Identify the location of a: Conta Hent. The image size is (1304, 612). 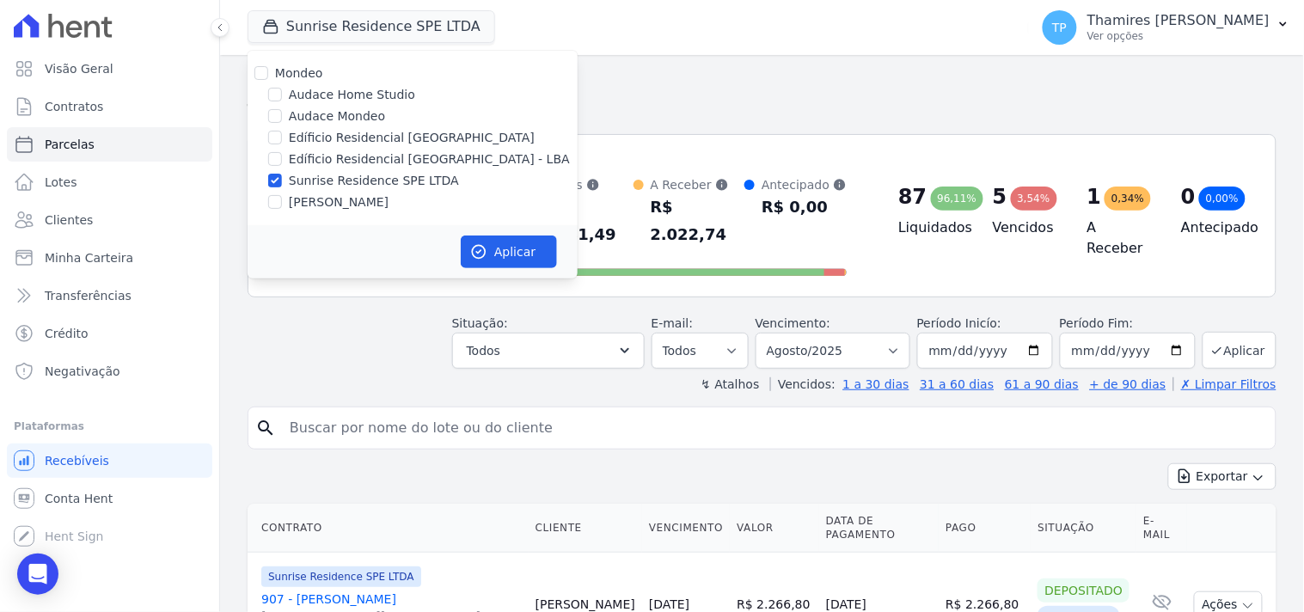
(109, 498).